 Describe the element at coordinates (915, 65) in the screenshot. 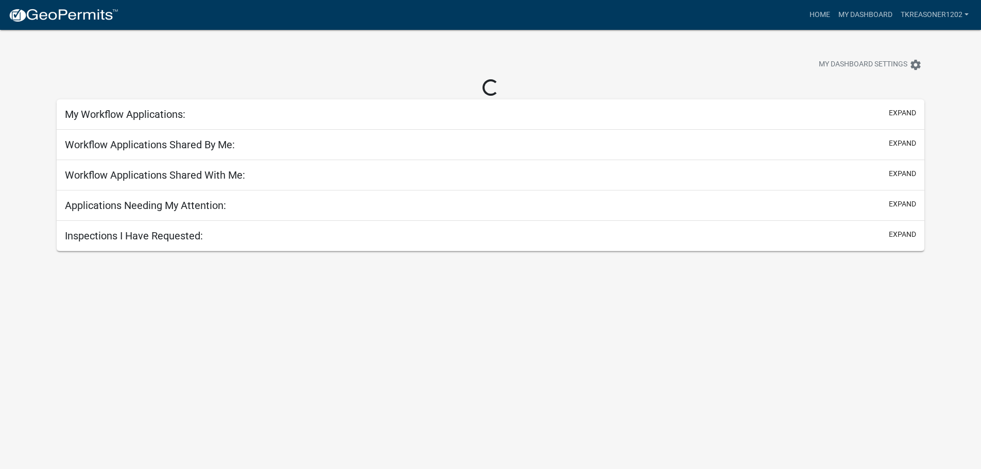

I see `i: settings` at that location.